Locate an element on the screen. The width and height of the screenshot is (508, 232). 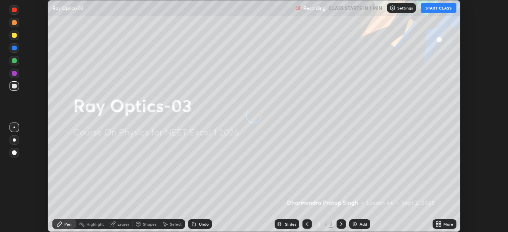
div: Add is located at coordinates (363, 224).